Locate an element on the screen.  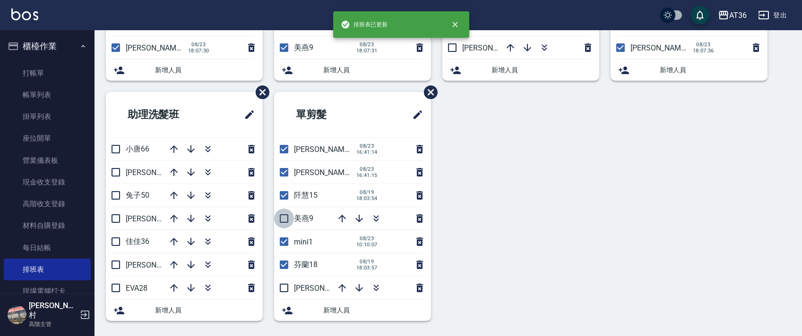
a: 營業儀表板 is located at coordinates (47, 161).